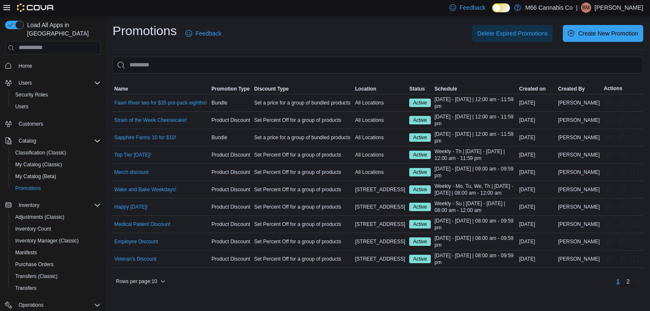 The image size is (650, 311). What do you see at coordinates (381, 89) in the screenshot?
I see `button: Location` at bounding box center [381, 89].